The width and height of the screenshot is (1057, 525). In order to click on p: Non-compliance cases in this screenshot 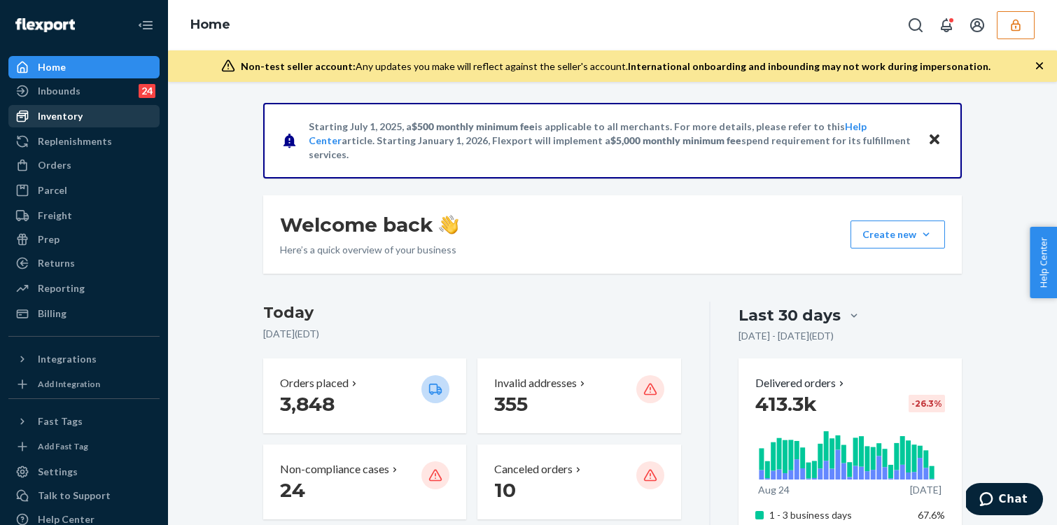, I will do `click(335, 469)`.